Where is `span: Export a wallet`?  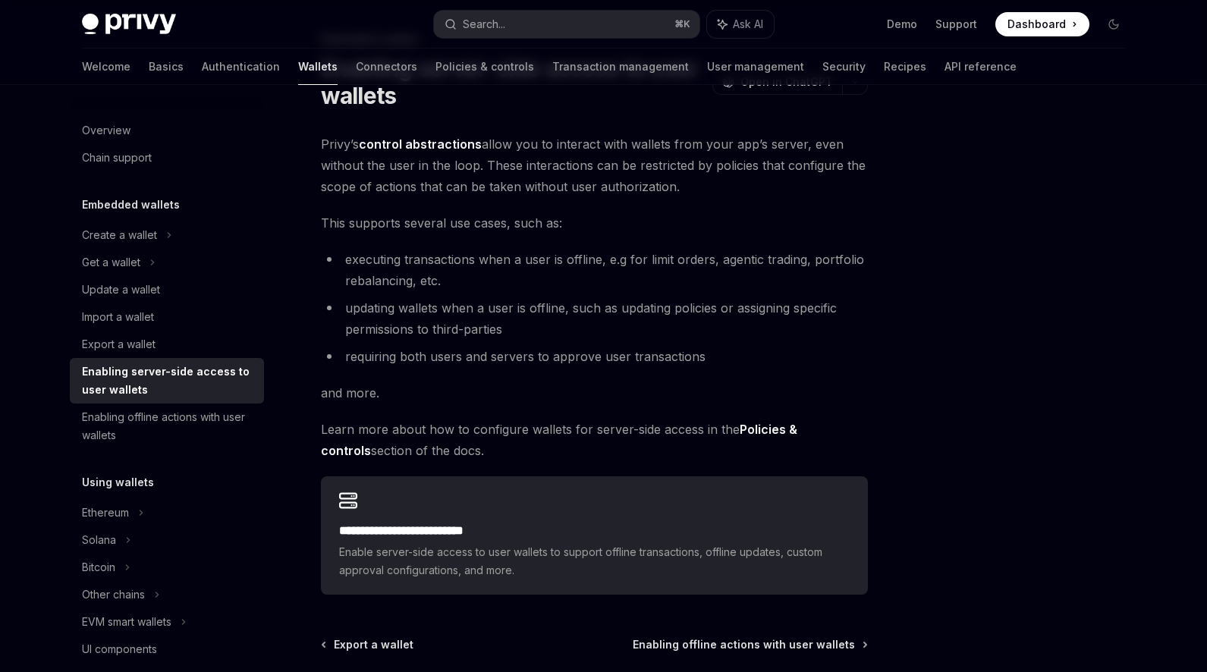
span: Export a wallet is located at coordinates (373, 645).